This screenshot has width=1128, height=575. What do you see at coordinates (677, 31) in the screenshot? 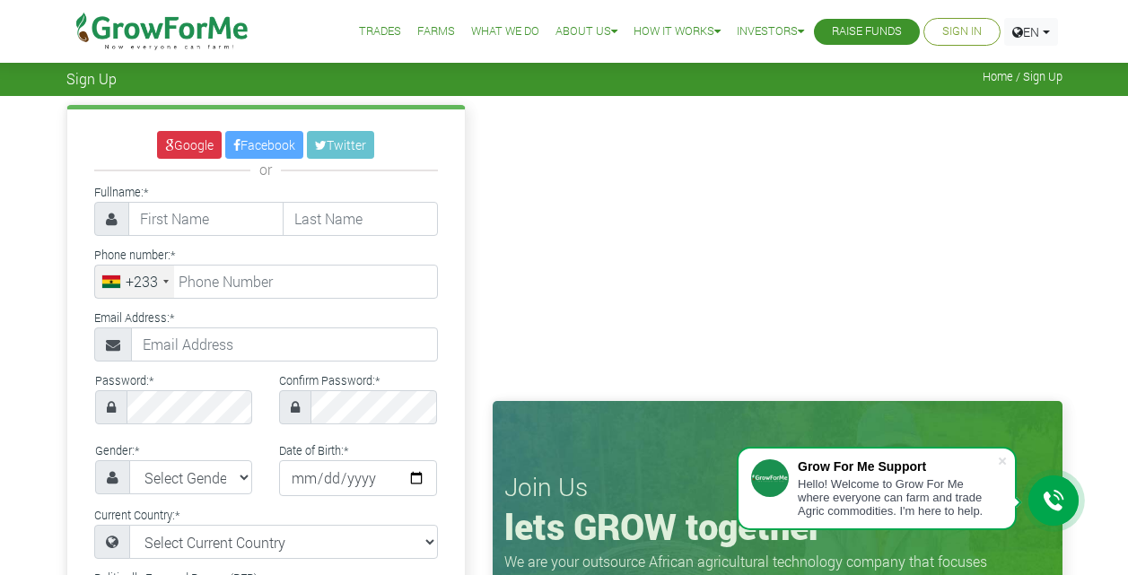
I see `a: How it Works` at bounding box center [677, 31].